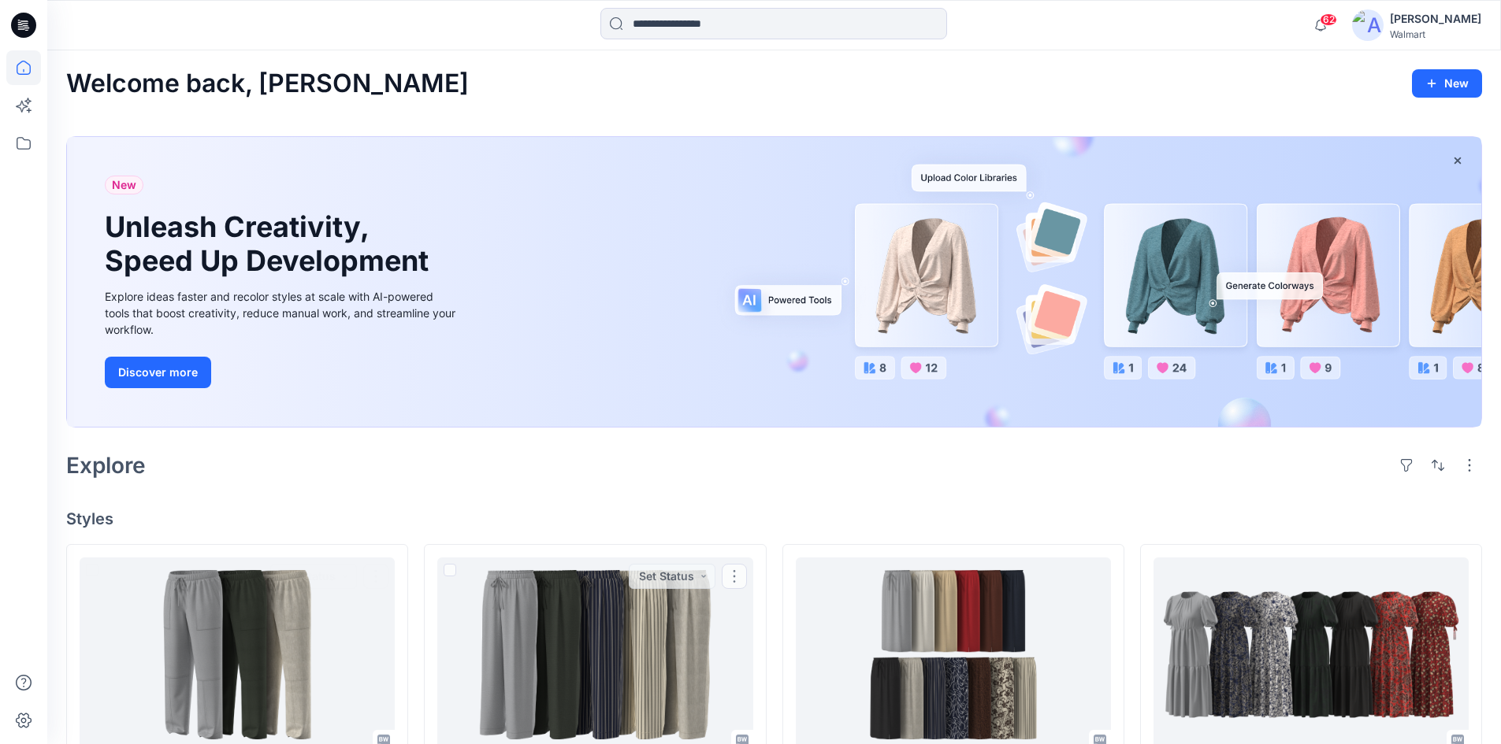 This screenshot has height=744, width=1501. I want to click on img: avatar, so click(1368, 25).